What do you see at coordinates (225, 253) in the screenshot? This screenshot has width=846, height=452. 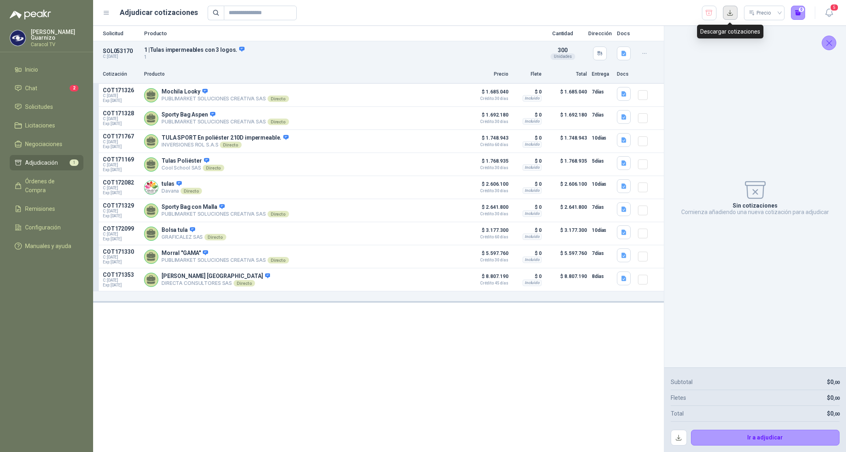 I see `p: Morral "GAMA"` at bounding box center [225, 253].